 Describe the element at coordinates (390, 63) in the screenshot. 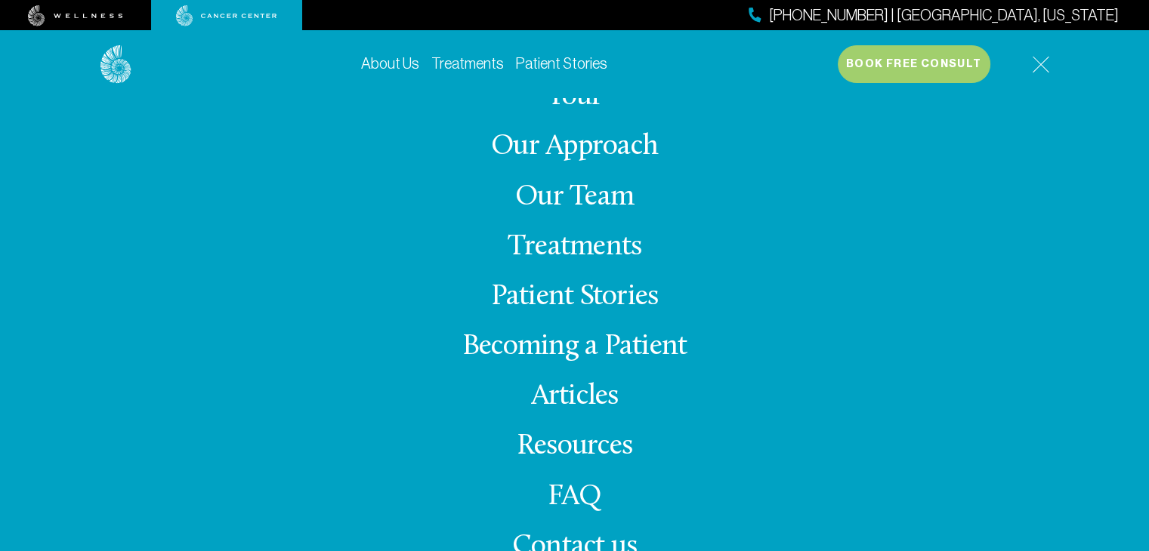

I see `a: About Us` at that location.